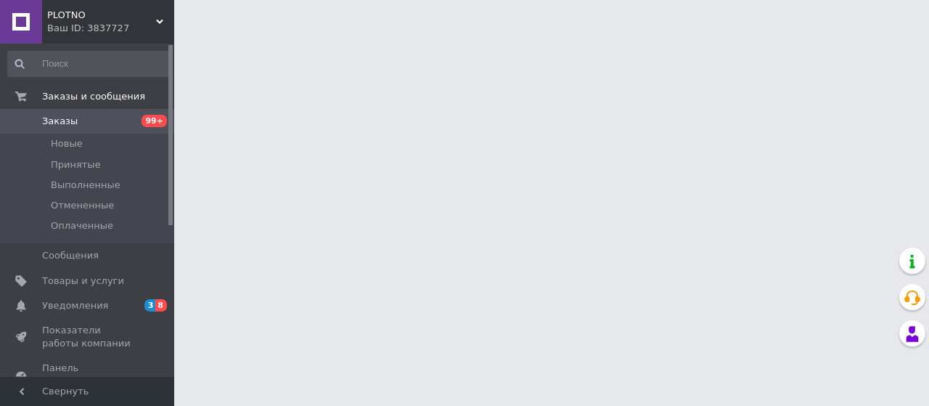 The image size is (929, 406). I want to click on span: Панель управления, so click(88, 374).